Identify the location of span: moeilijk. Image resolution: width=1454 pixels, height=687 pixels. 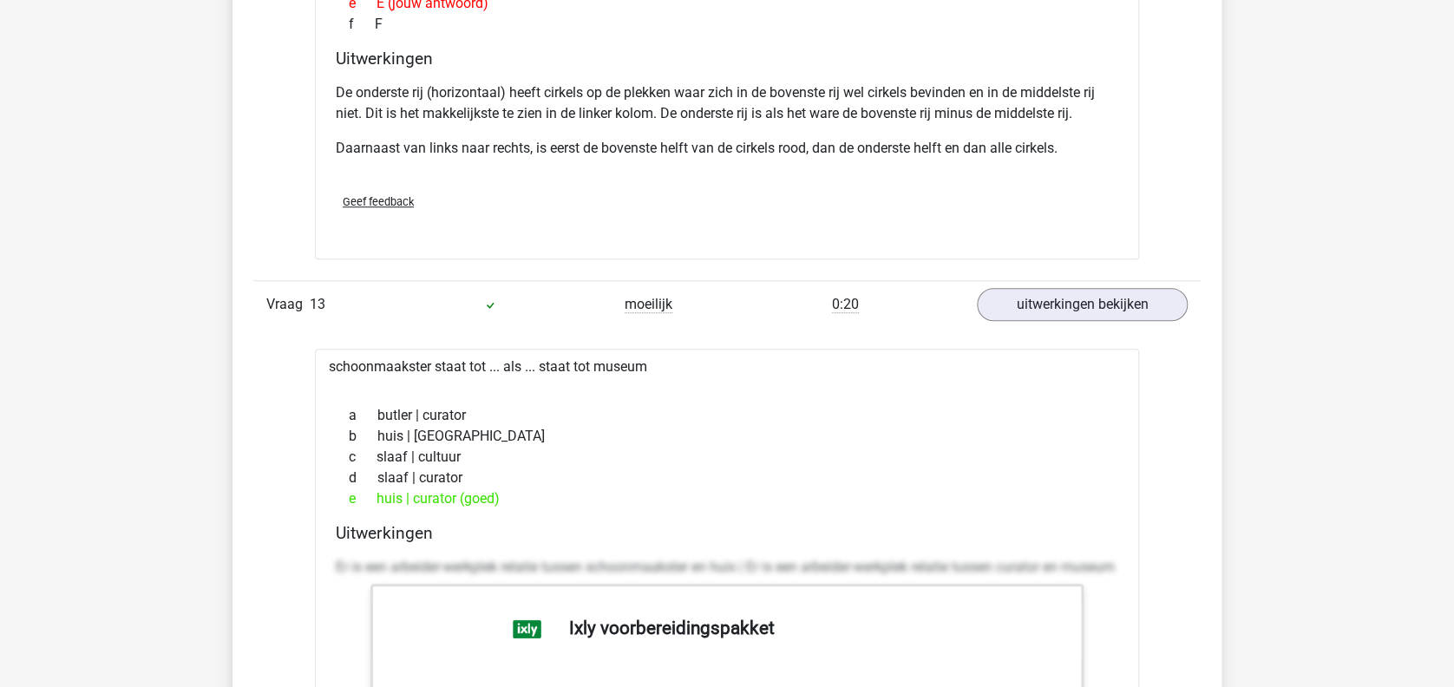
(648, 304).